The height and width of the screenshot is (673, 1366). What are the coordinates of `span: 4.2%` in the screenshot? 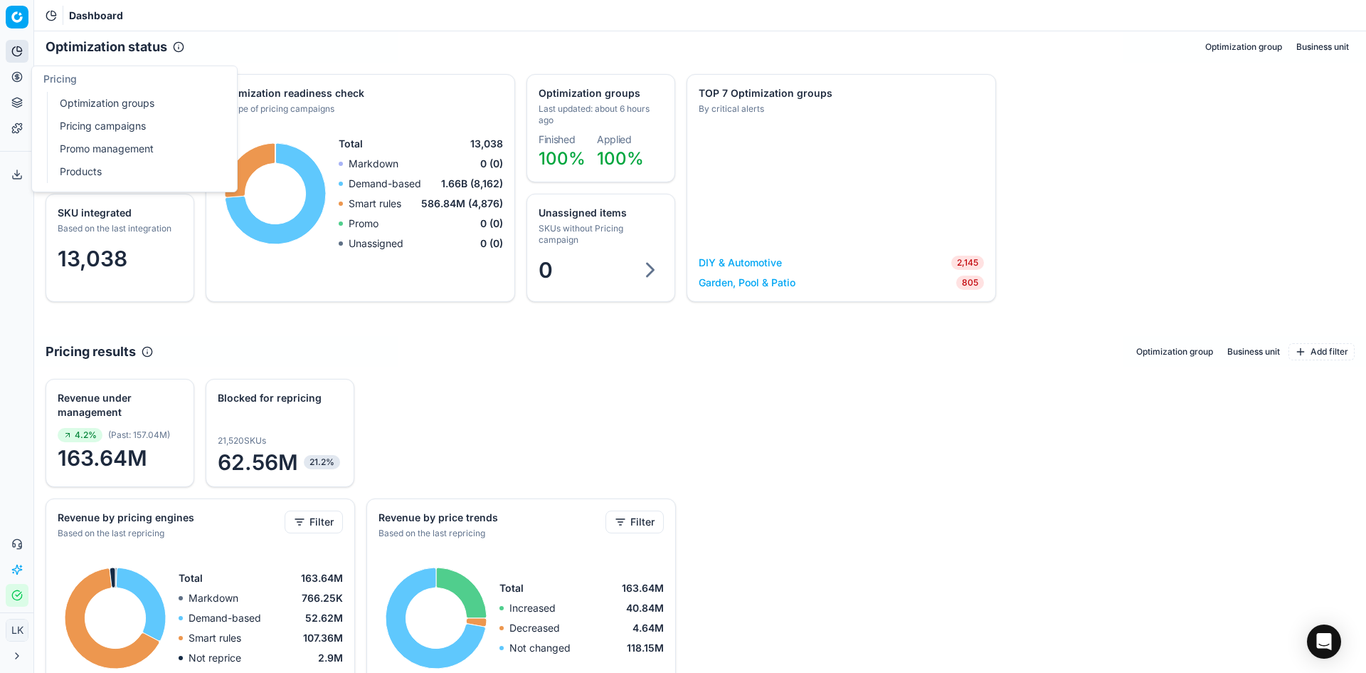 It's located at (80, 435).